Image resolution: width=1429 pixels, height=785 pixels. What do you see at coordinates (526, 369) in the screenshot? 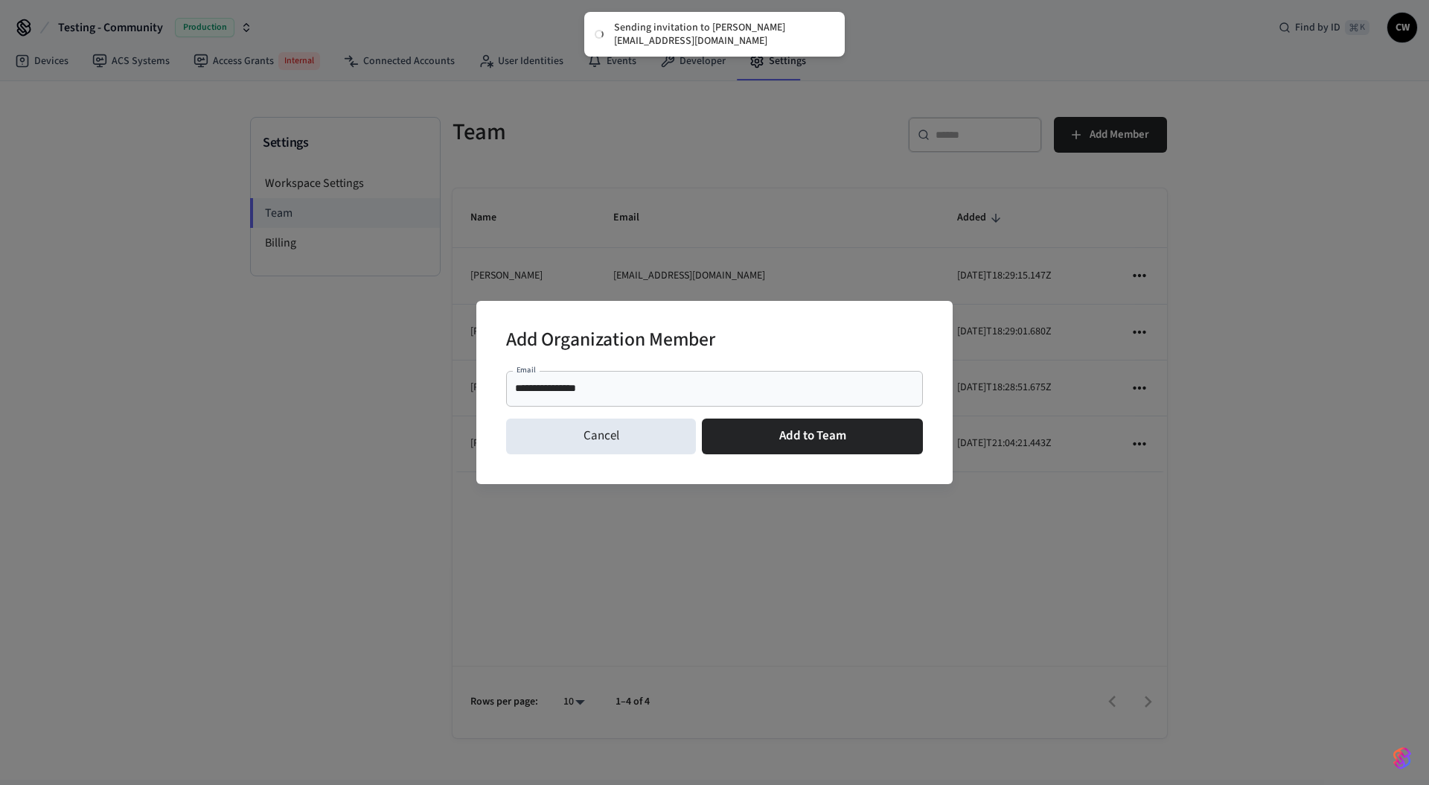
I see `label: Email` at bounding box center [526, 369].